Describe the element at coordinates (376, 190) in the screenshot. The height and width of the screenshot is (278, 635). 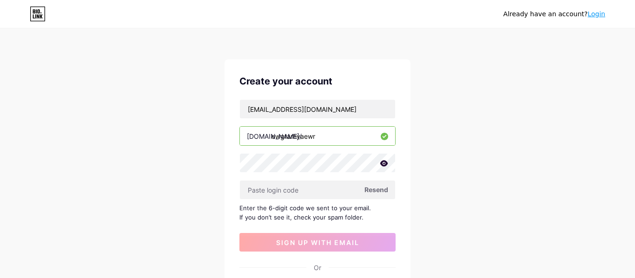
I see `span: Resend` at that location.